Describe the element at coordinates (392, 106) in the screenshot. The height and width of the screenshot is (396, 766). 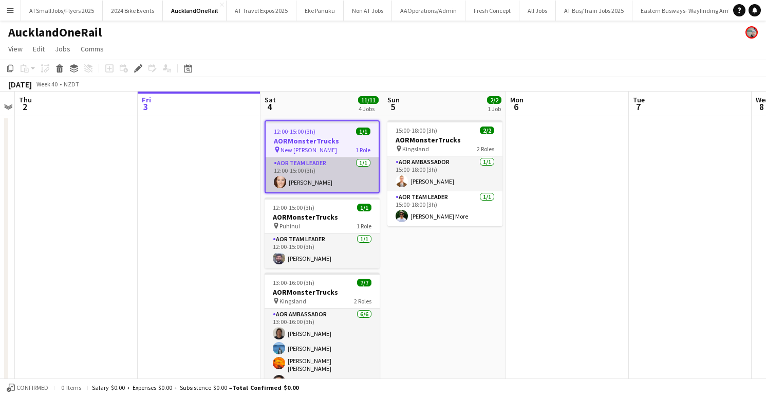
I see `span: 5` at that location.